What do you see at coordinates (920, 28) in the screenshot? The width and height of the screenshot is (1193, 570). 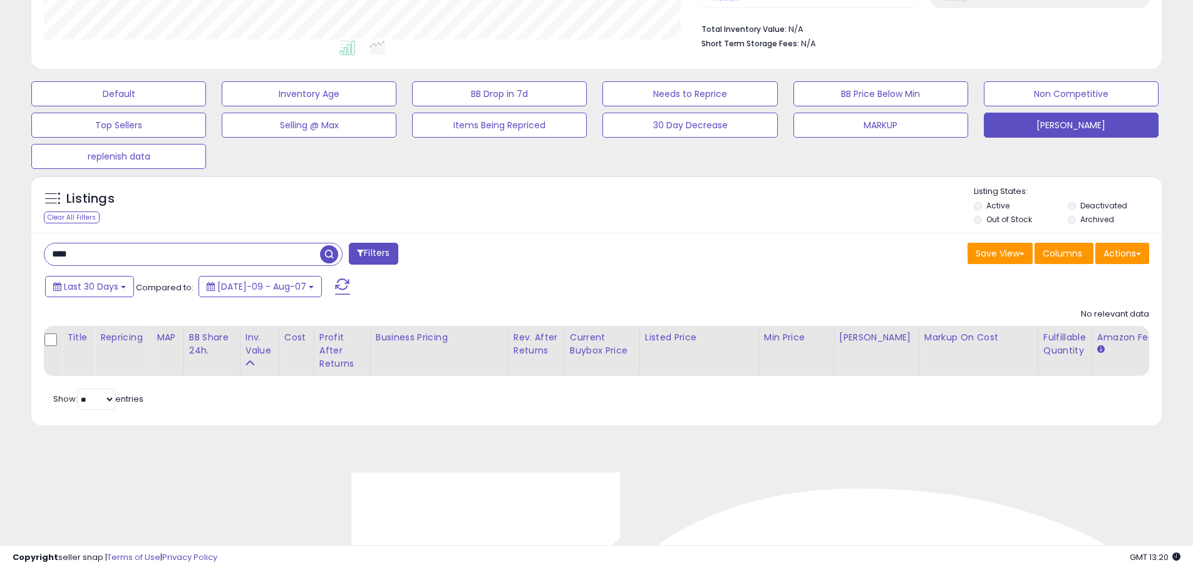 I see `li: N/A` at bounding box center [920, 28].